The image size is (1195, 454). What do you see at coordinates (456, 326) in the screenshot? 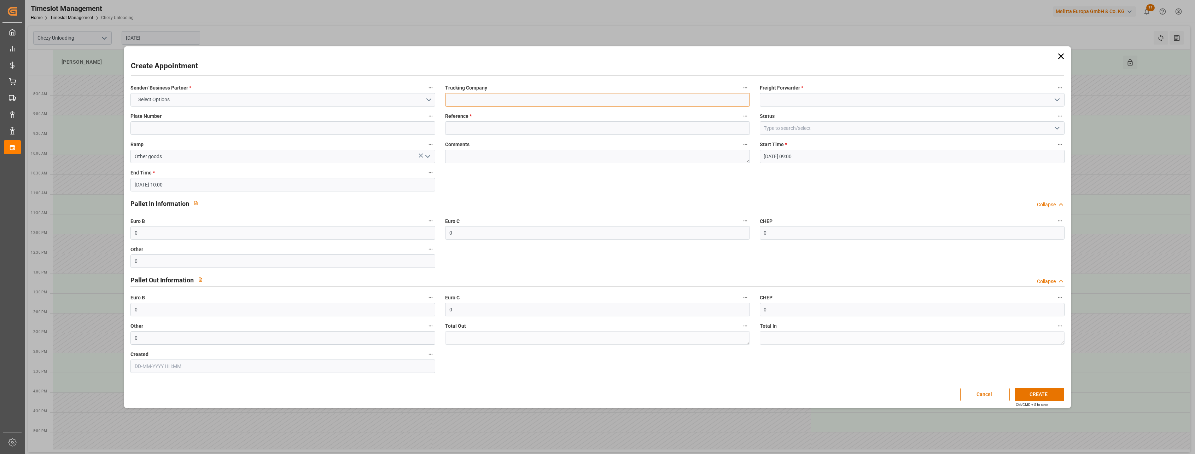
I see `span: Total Out` at bounding box center [456, 326].